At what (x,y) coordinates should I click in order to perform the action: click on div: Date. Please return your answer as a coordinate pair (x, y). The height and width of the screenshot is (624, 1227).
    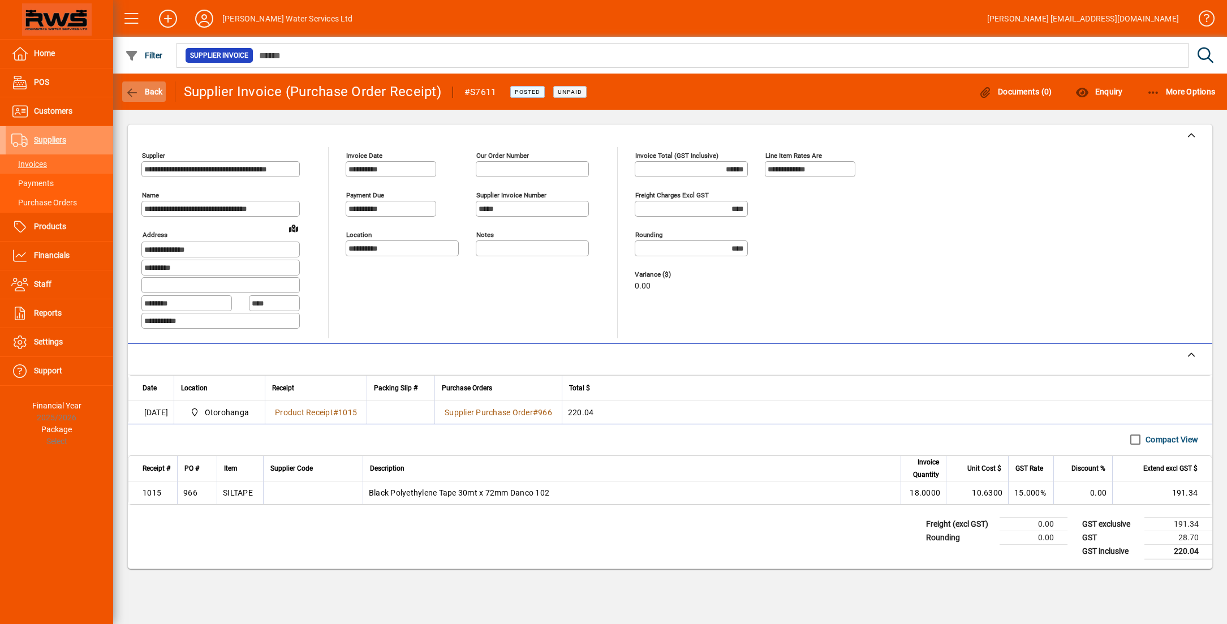
    Looking at the image, I should click on (154, 388).